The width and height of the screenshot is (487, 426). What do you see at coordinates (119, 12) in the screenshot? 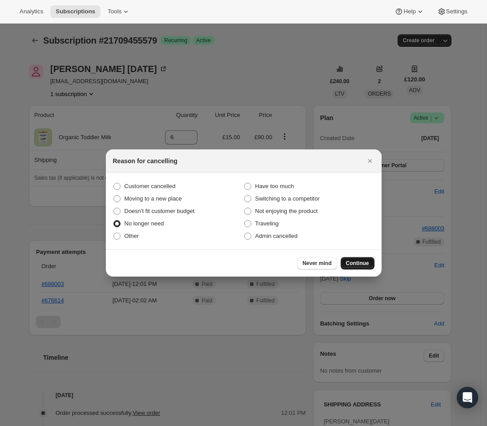
I see `button: Tools` at bounding box center [119, 12].